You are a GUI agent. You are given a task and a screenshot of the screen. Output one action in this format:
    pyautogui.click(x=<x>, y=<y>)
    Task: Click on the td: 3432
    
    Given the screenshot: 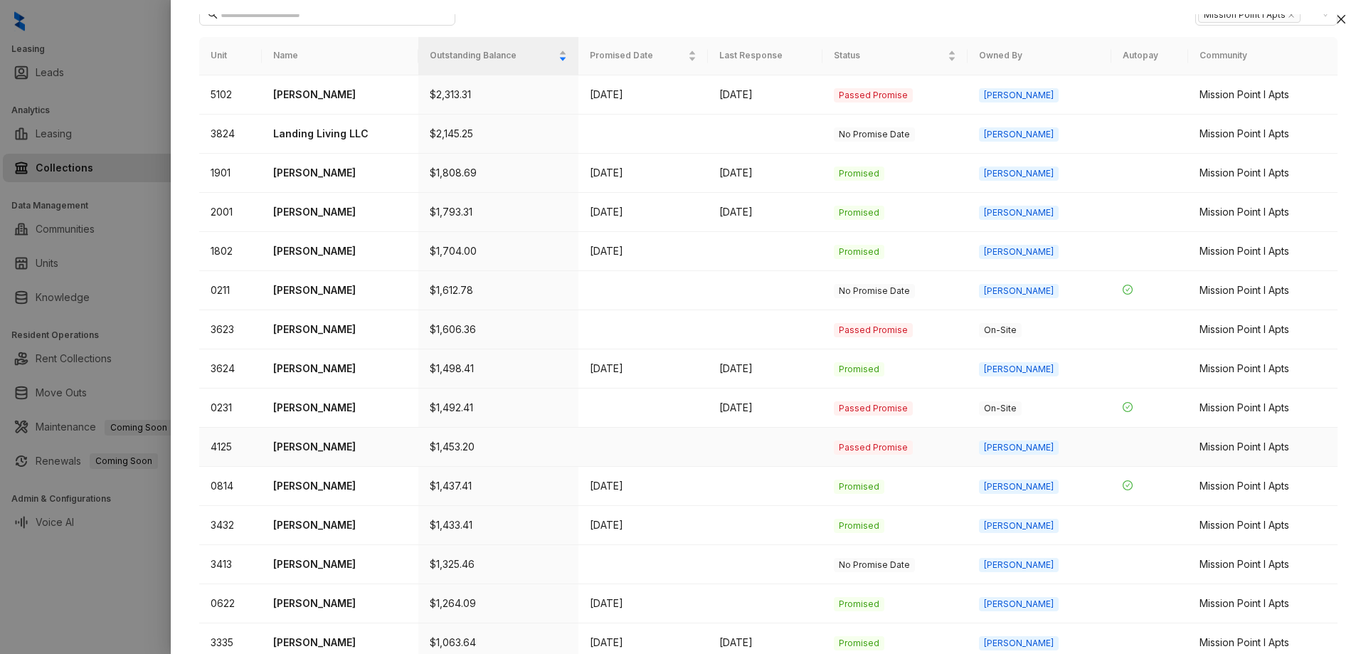 What is the action you would take?
    pyautogui.click(x=230, y=525)
    